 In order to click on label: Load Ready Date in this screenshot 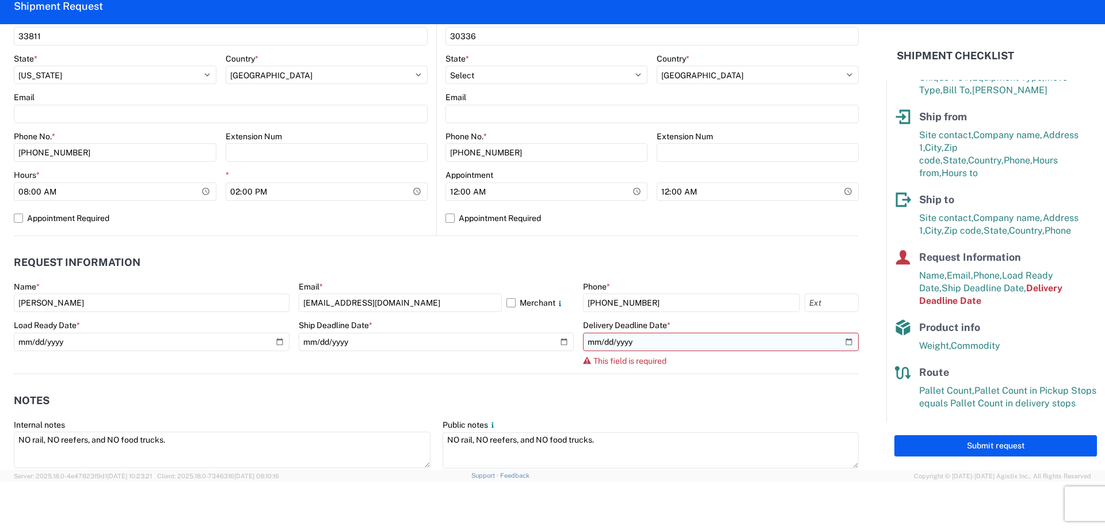, I will do `click(47, 325)`.